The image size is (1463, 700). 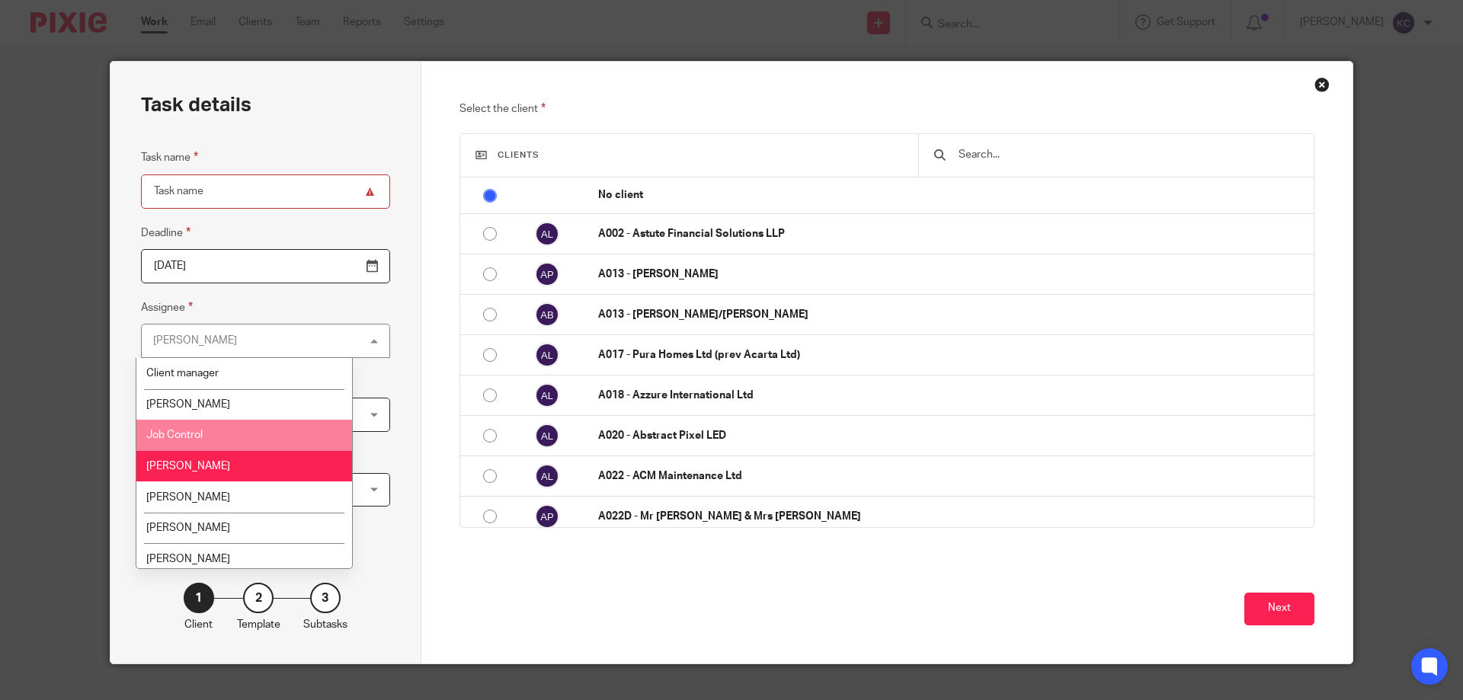 What do you see at coordinates (952, 355) in the screenshot?
I see `p: A017 - Pura Homes Ltd (prev Acarta Ltd)` at bounding box center [952, 355].